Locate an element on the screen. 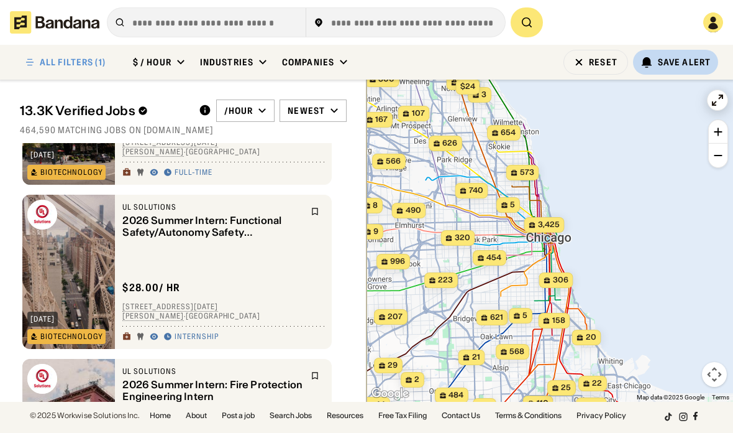  div: Internship is located at coordinates (196, 337).